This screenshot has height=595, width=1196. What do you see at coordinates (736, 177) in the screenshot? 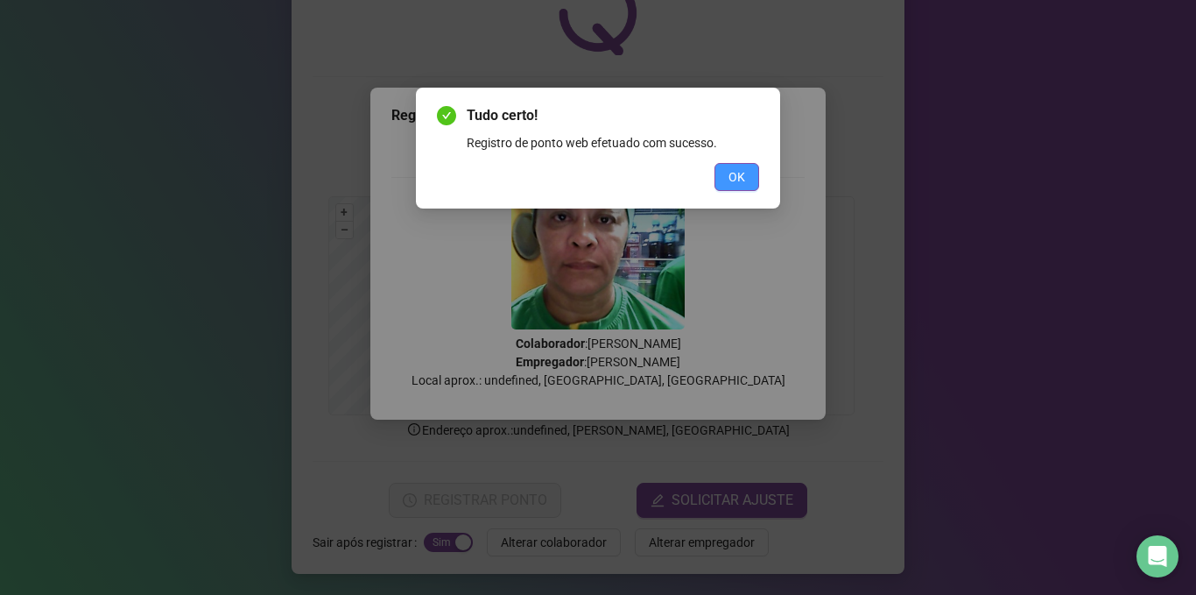
I see `span: OK` at bounding box center [736, 177].